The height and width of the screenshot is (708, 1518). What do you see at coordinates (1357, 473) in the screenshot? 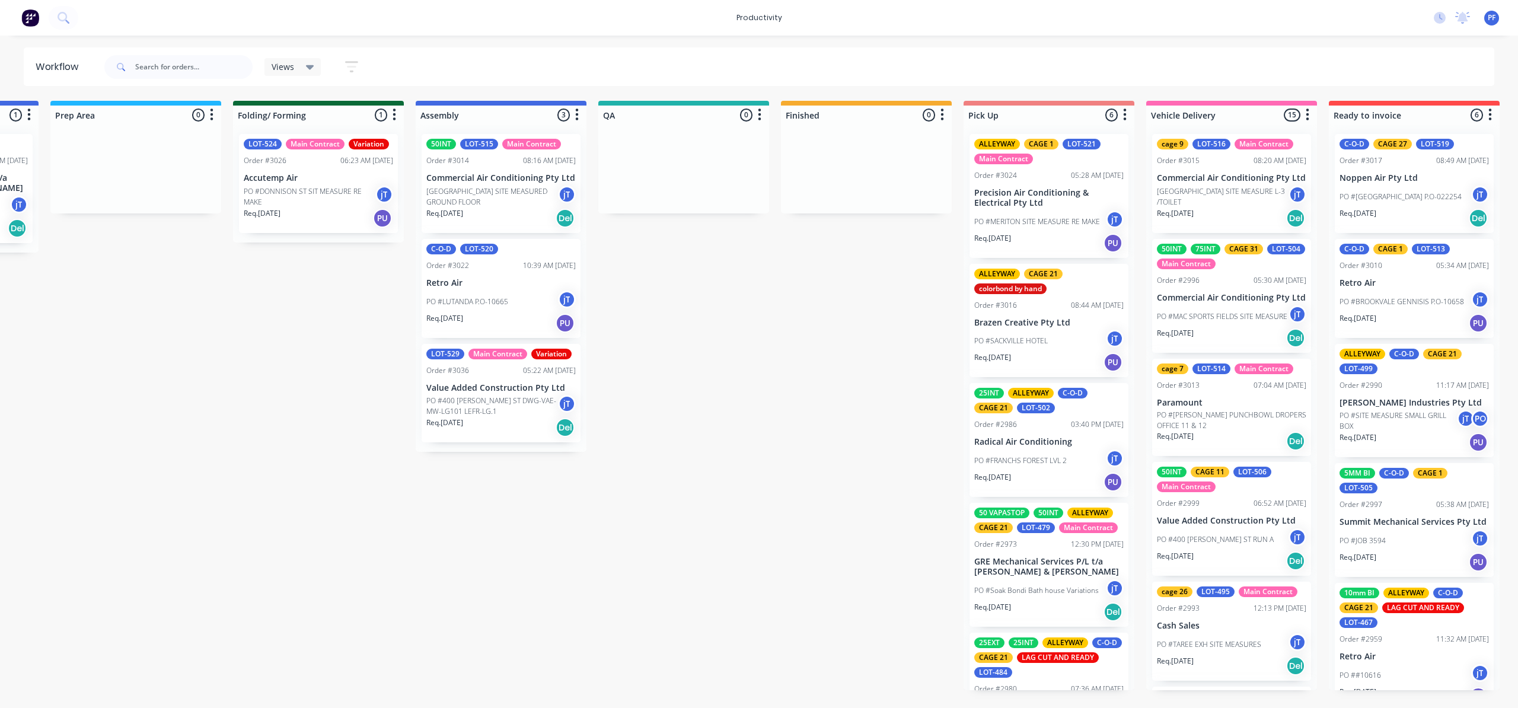
I see `div: 5MM BI` at bounding box center [1357, 473].